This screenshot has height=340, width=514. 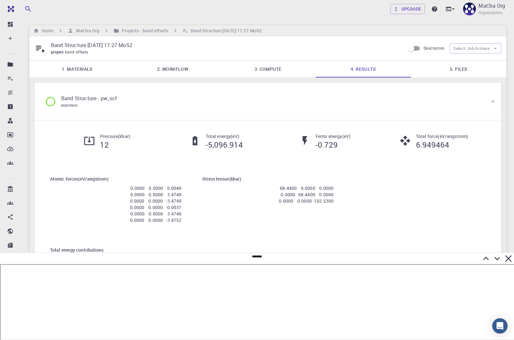 I want to click on p: Fermi energy ( eV ), so click(x=333, y=136).